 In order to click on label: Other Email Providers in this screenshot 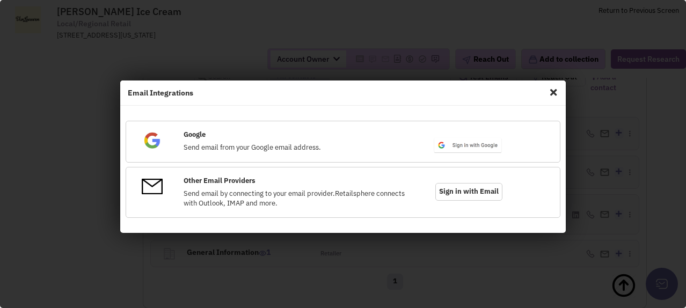, I will do `click(219, 181)`.